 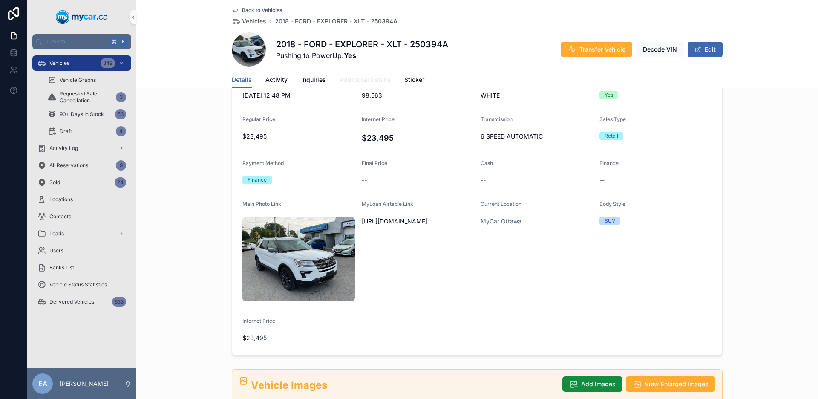 I want to click on div: 633, so click(x=119, y=302).